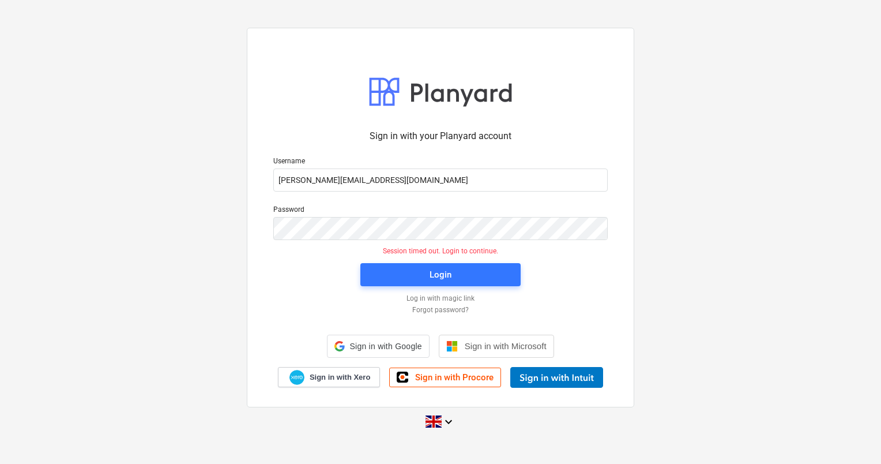 The image size is (881, 464). What do you see at coordinates (445, 377) in the screenshot?
I see `a: Sign in with Procore` at bounding box center [445, 377].